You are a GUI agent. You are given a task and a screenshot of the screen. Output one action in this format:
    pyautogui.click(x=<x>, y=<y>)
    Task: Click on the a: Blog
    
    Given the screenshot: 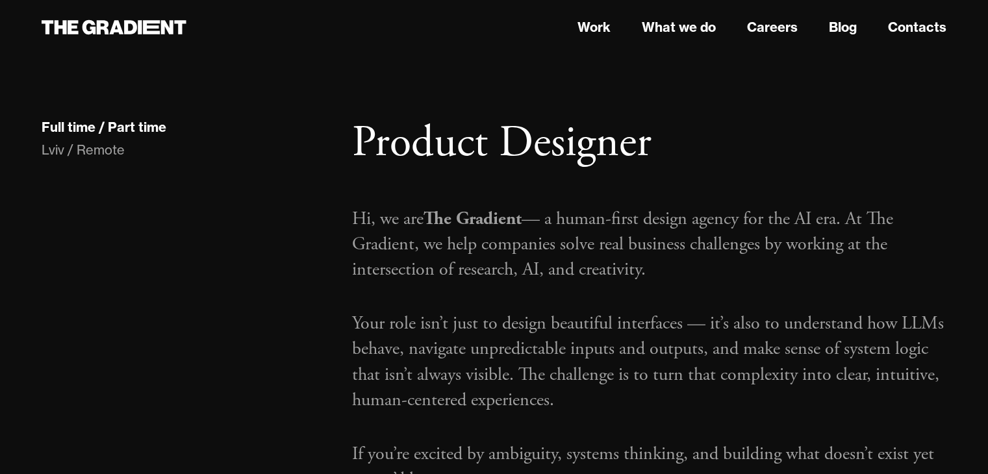 What is the action you would take?
    pyautogui.click(x=843, y=27)
    